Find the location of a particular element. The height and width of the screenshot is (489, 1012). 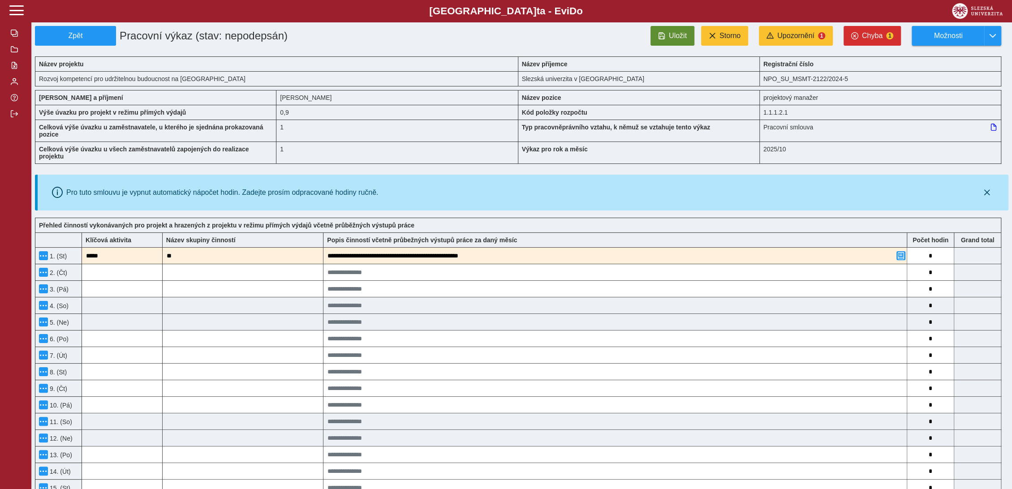

b: Počet hodin is located at coordinates (930, 240).